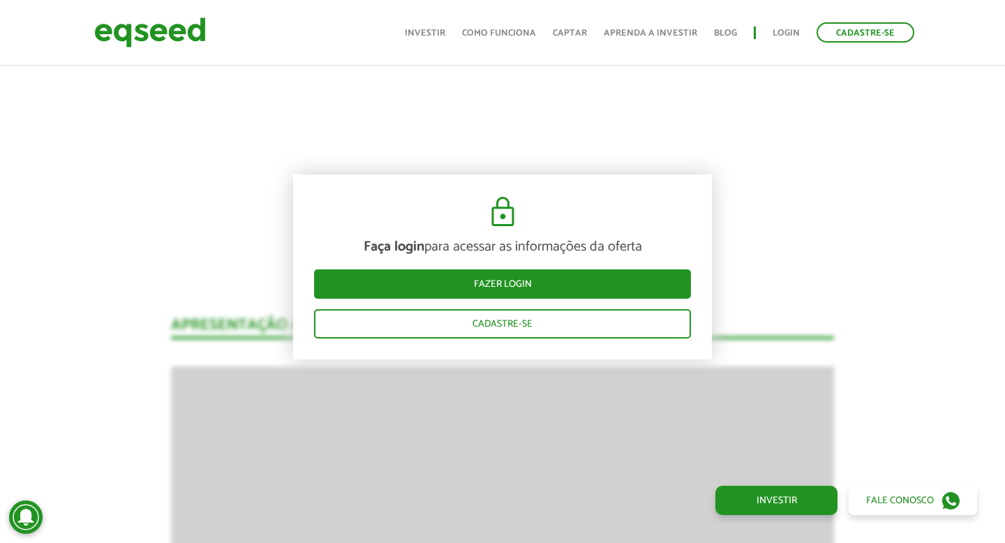 Image resolution: width=1005 pixels, height=543 pixels. I want to click on img: cadeado.svg, so click(502, 212).